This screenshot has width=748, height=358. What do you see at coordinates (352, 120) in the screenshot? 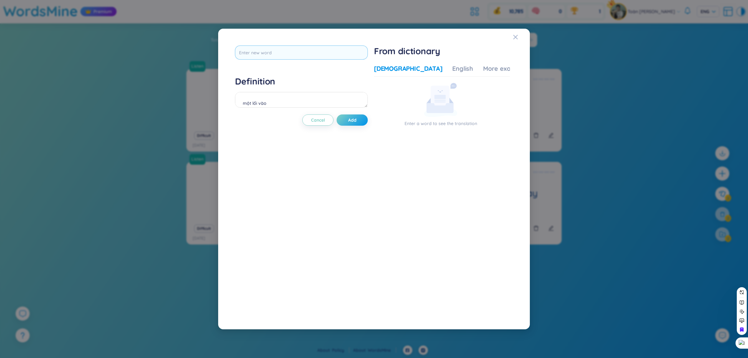
I see `span: Add` at bounding box center [352, 120].